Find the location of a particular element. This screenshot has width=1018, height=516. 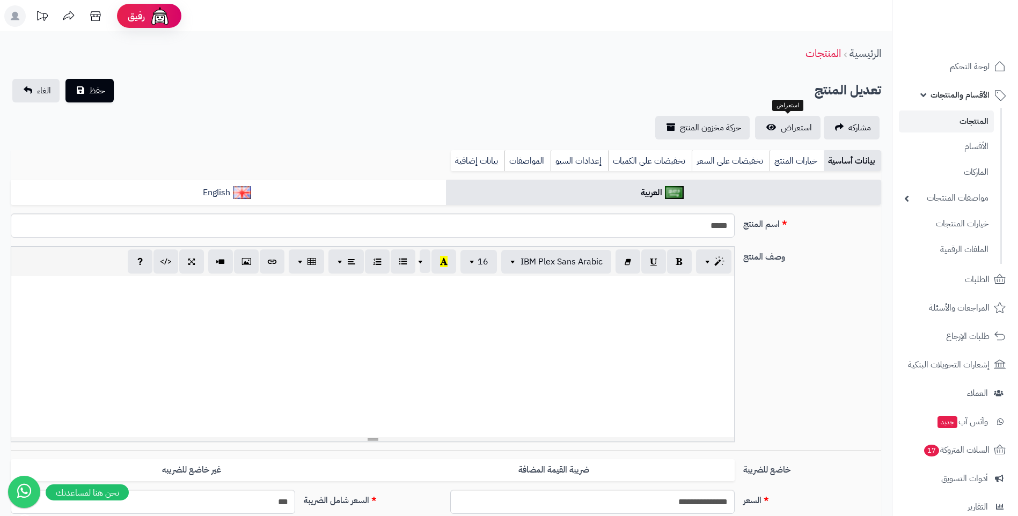

a: الرئيسية is located at coordinates (865, 53).